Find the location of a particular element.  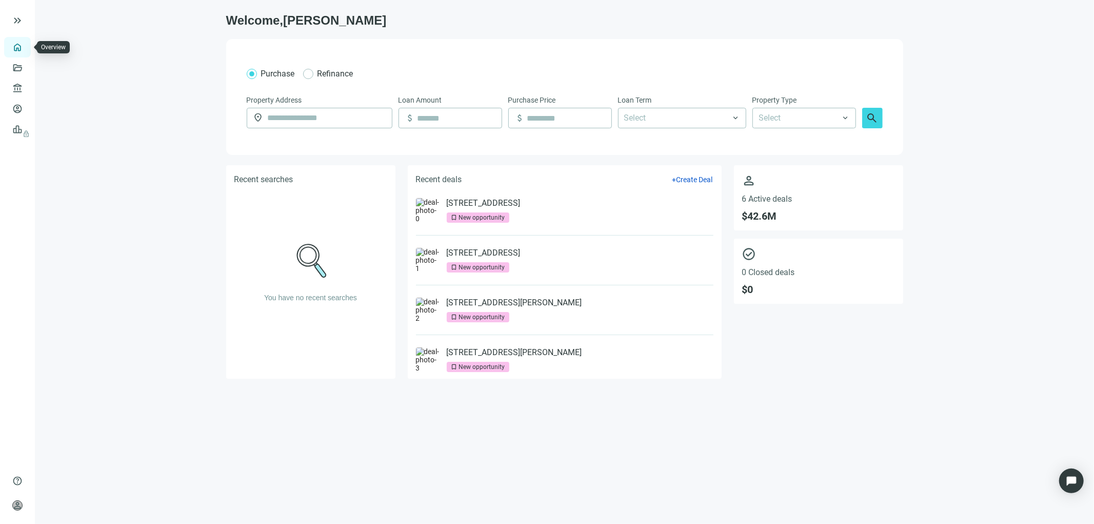

span: Property Type is located at coordinates (775, 100).